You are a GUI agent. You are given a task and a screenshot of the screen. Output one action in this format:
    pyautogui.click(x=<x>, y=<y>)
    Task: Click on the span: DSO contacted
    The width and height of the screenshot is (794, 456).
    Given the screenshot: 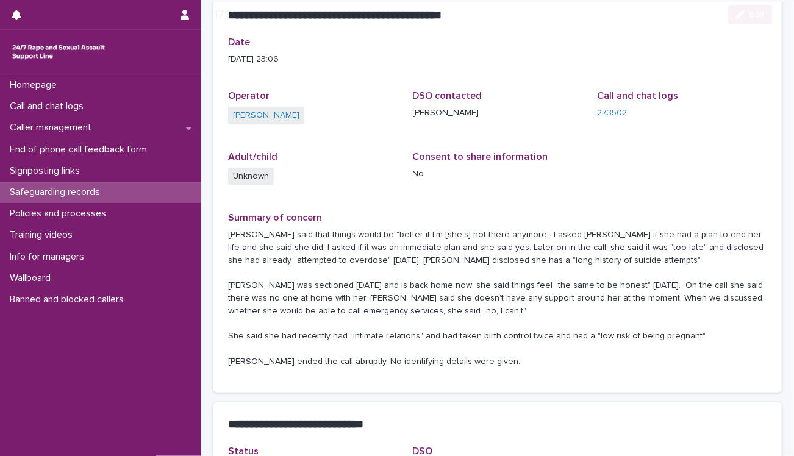 What is the action you would take?
    pyautogui.click(x=447, y=96)
    